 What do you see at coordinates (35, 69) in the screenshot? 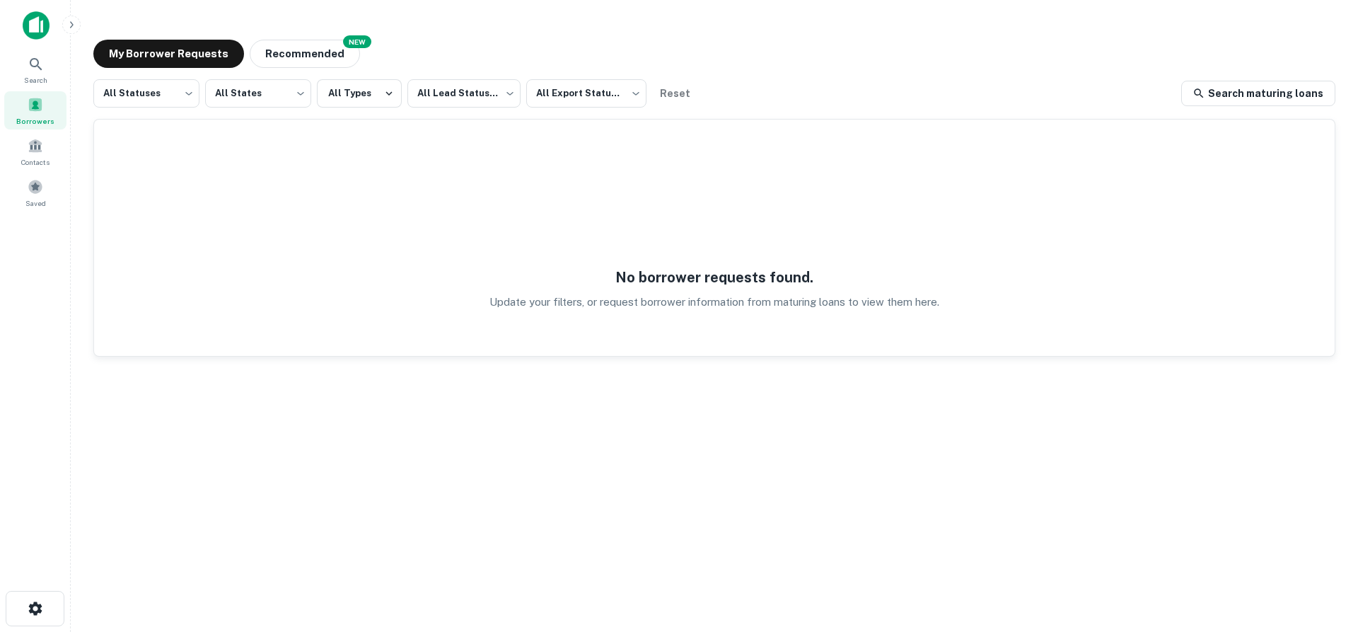
I see `a: Search` at bounding box center [35, 69].